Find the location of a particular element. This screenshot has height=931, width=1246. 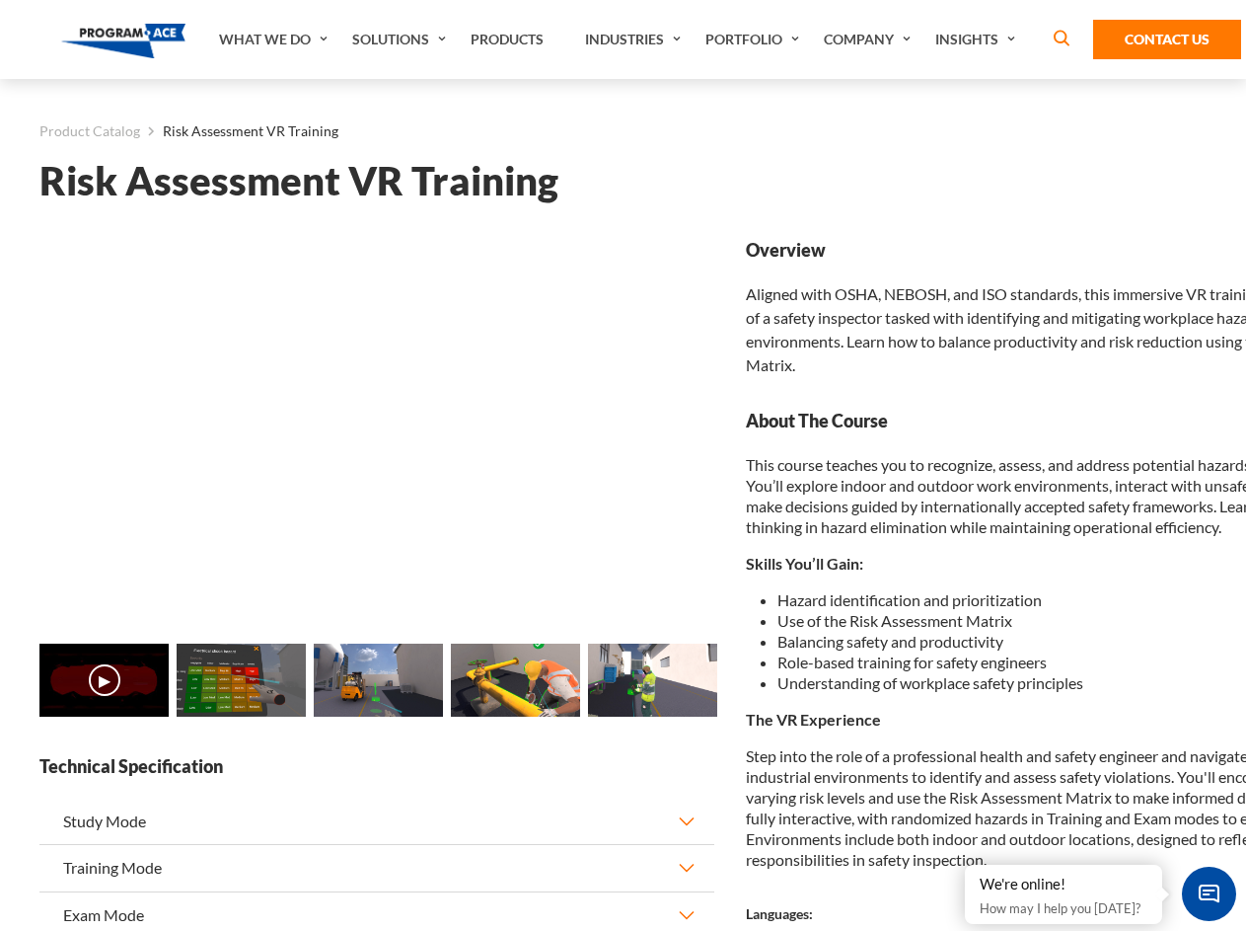

div: Chat Widget is located at coordinates (1209, 893).